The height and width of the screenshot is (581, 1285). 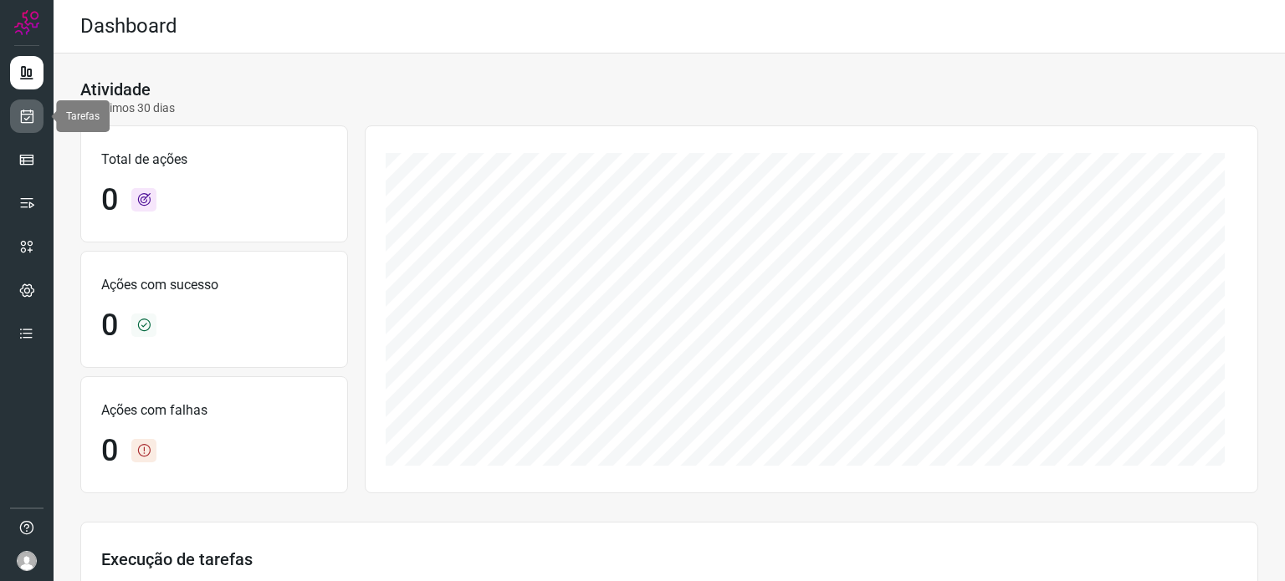 What do you see at coordinates (83, 116) in the screenshot?
I see `span: Tarefas` at bounding box center [83, 116].